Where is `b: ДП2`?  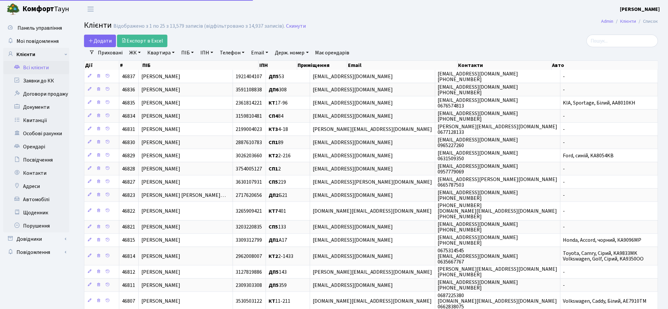 b: ДП2 is located at coordinates (273, 195).